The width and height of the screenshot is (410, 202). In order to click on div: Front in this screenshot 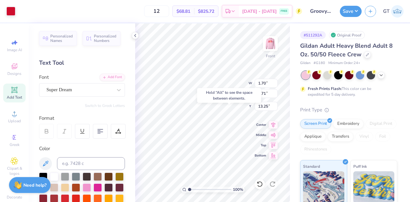, I will do `click(270, 56)`.